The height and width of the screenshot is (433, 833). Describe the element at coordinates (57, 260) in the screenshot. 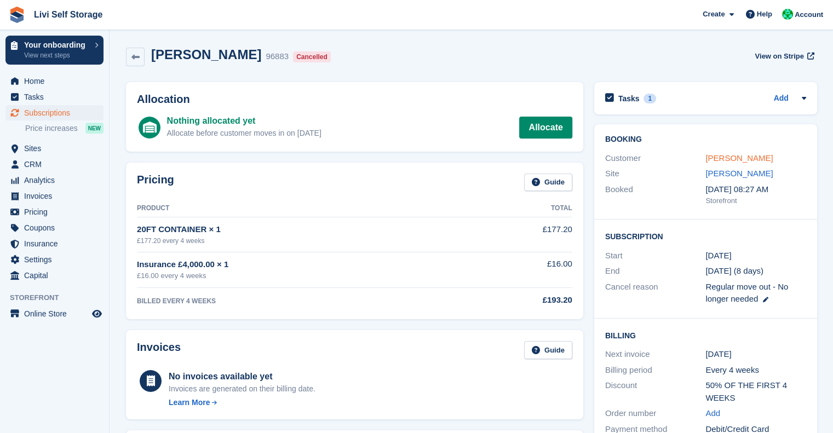

I see `span: Settings` at that location.